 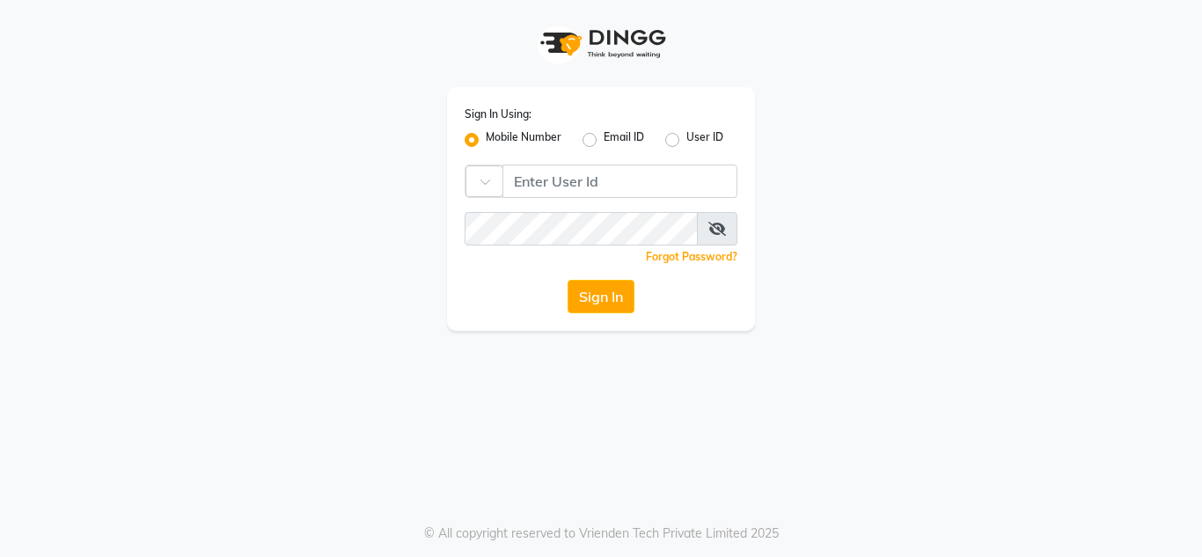 I want to click on label: Sign In Using:, so click(x=498, y=114).